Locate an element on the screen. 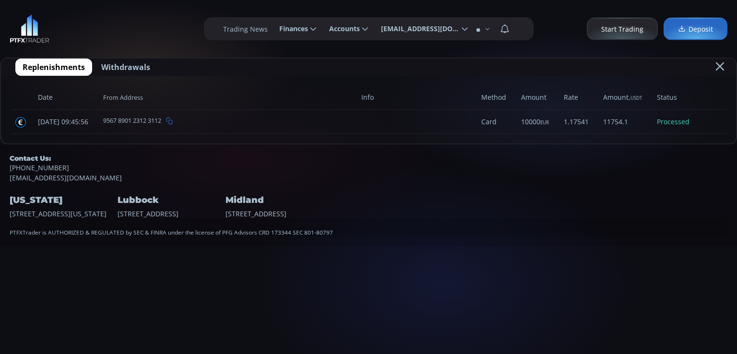  span: Start Trading is located at coordinates (622, 29).